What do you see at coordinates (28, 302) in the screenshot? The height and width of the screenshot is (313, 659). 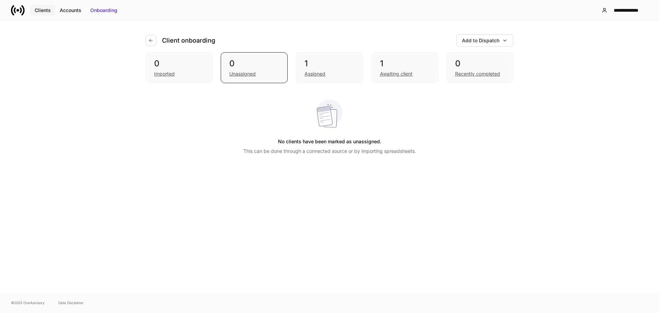 I see `span: © 2025 OneAdvisory` at bounding box center [28, 302].